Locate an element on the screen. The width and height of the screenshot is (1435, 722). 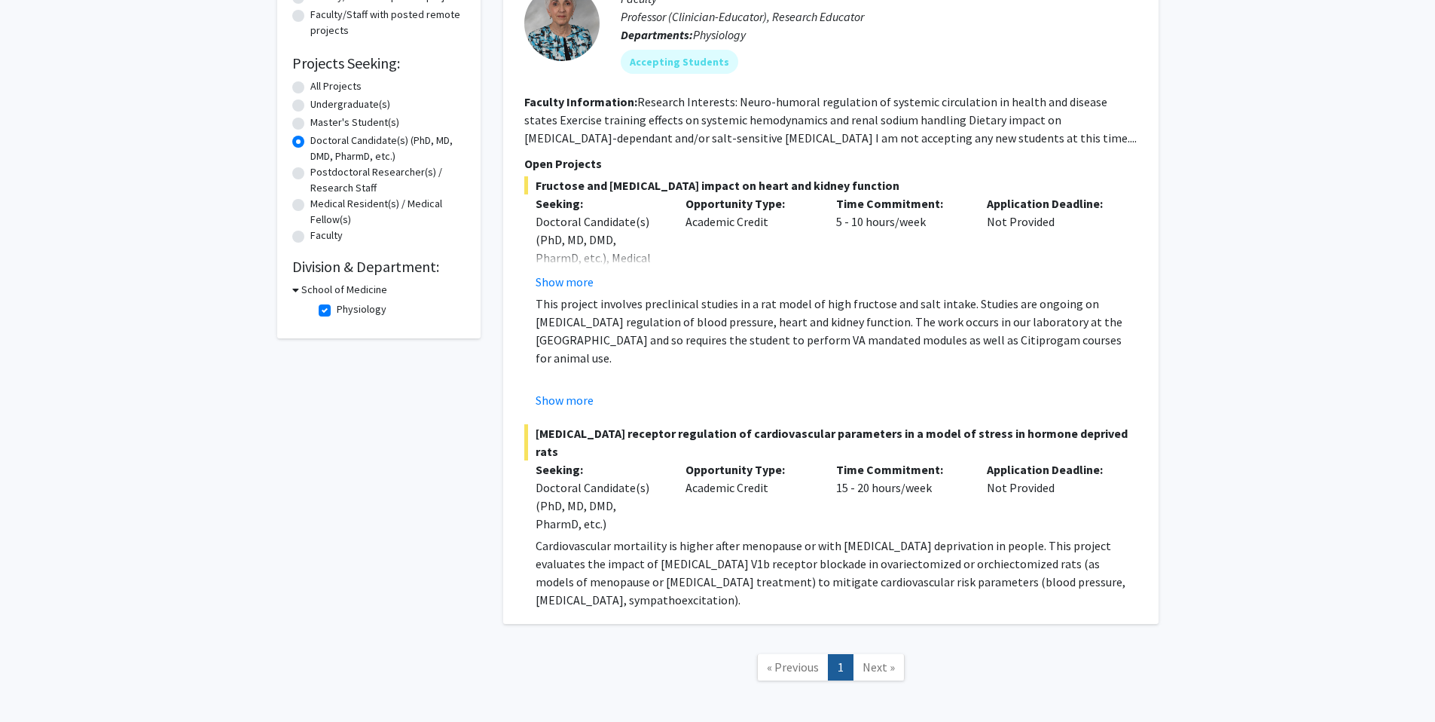
label: Physiology is located at coordinates (362, 309).